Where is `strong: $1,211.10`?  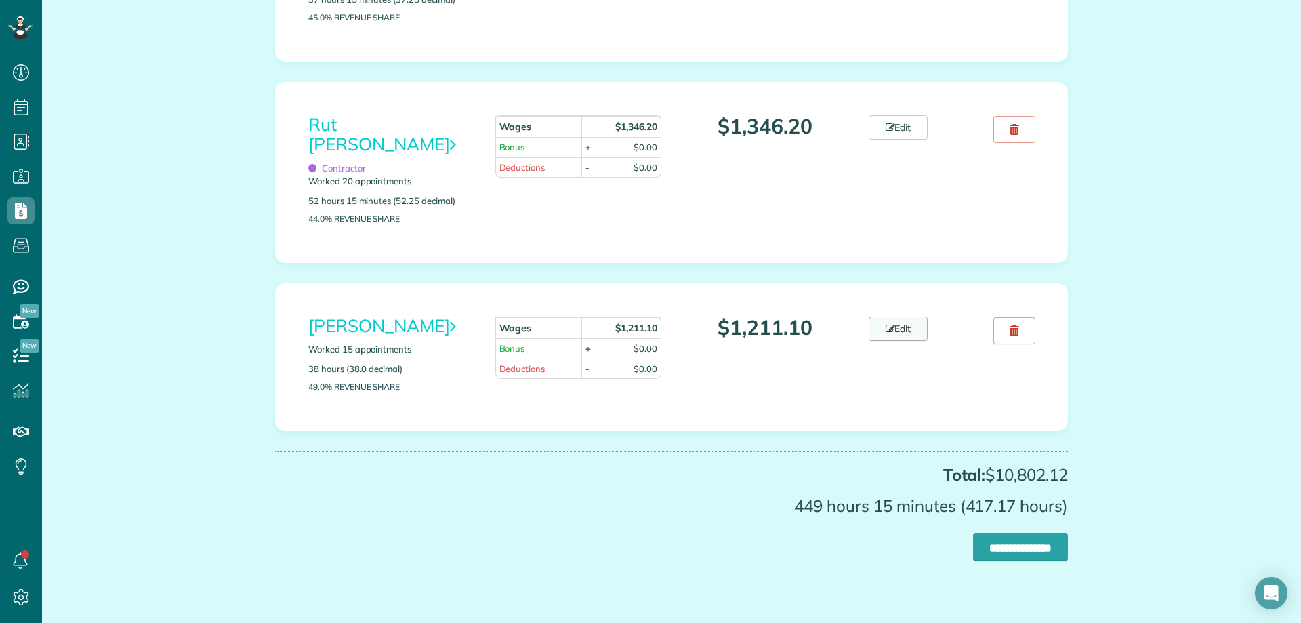 strong: $1,211.10 is located at coordinates (636, 328).